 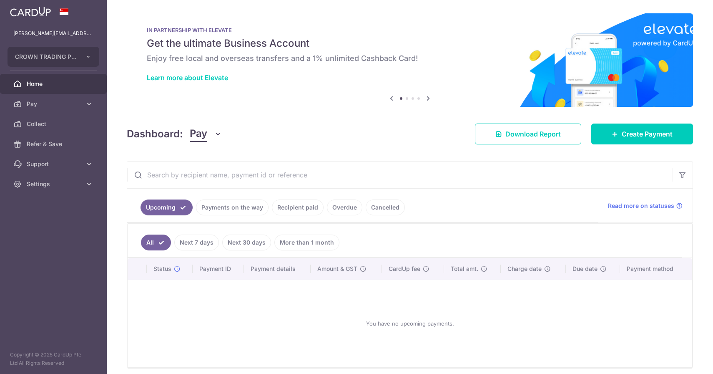 I want to click on a: Read more on statuses, so click(x=645, y=206).